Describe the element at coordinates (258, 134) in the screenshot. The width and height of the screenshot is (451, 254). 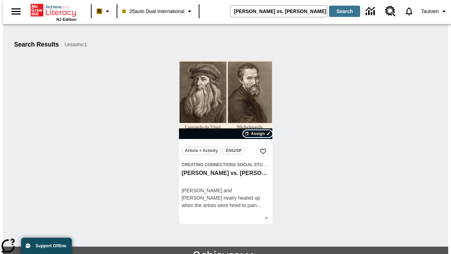
I see `button: Assign Choose Dates` at that location.